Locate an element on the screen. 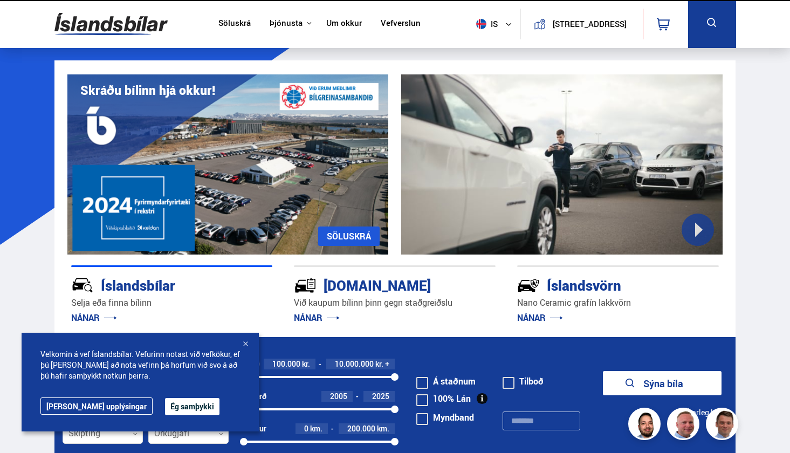 This screenshot has height=453, width=790. button: Þjónusta is located at coordinates (286, 23).